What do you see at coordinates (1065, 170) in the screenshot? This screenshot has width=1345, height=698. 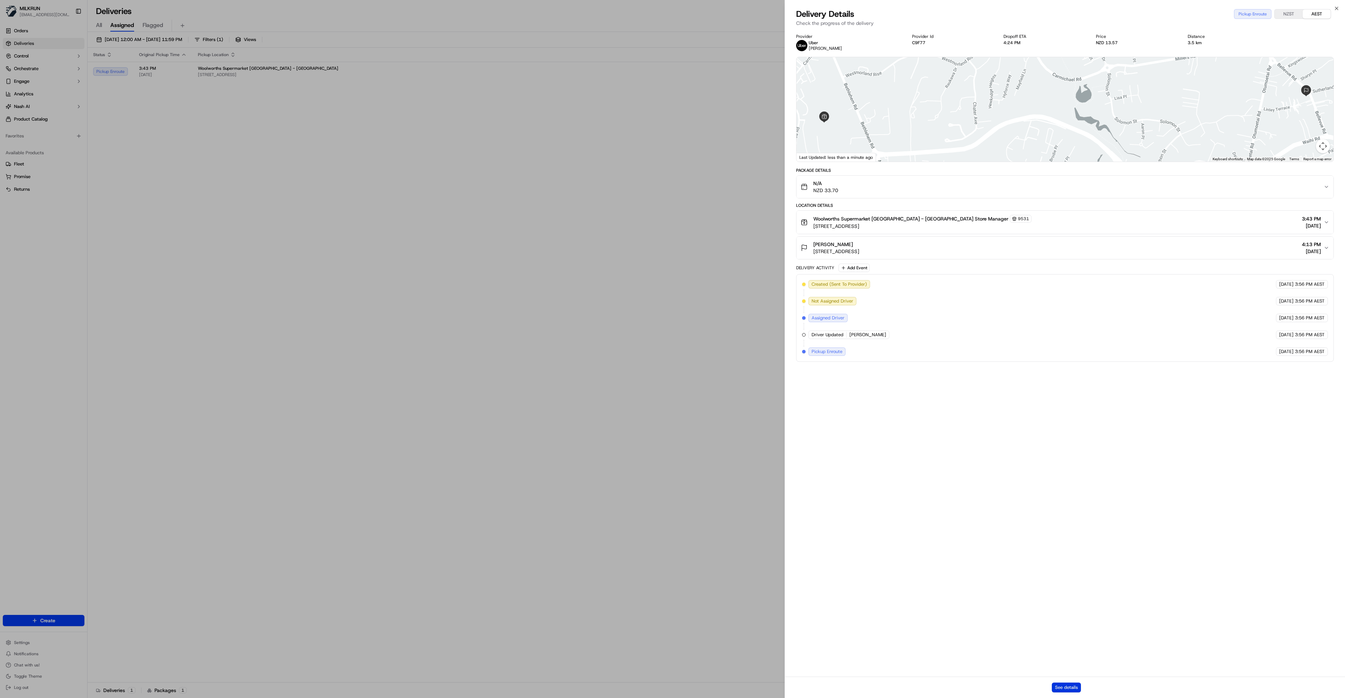 I see `div: Package Details` at bounding box center [1065, 170].